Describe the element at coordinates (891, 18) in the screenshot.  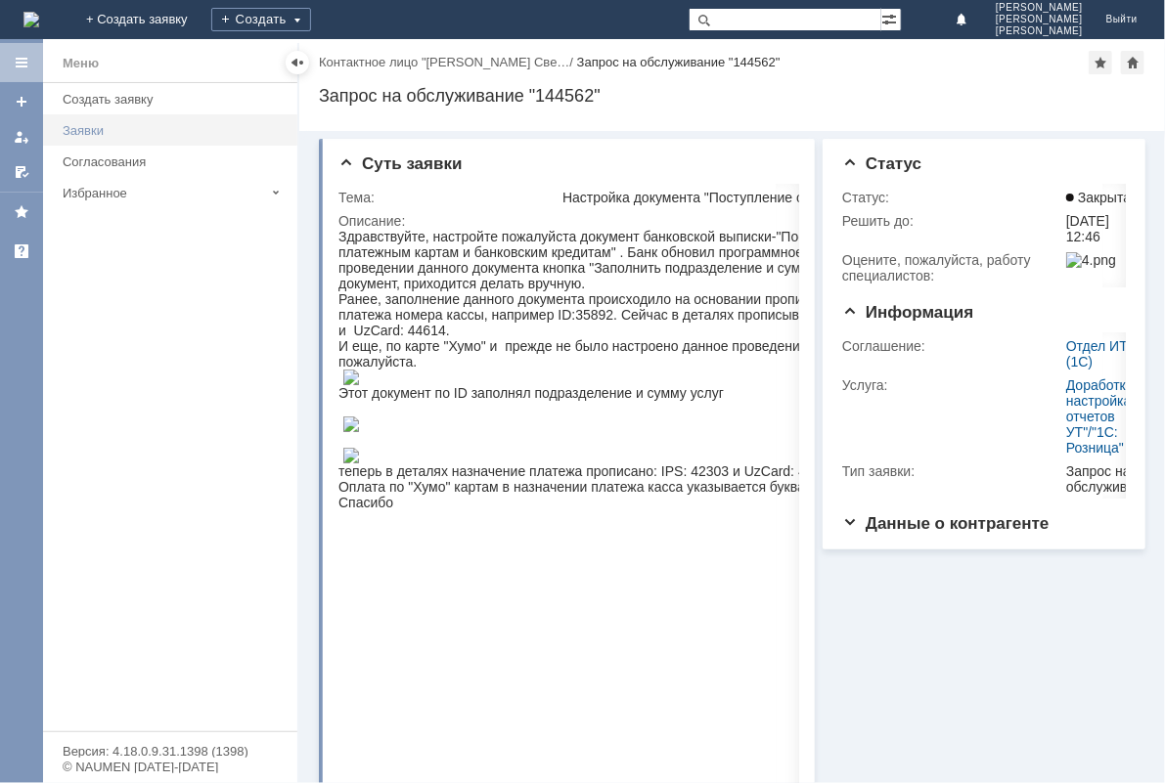
I see `span: Расширенный поиск` at that location.